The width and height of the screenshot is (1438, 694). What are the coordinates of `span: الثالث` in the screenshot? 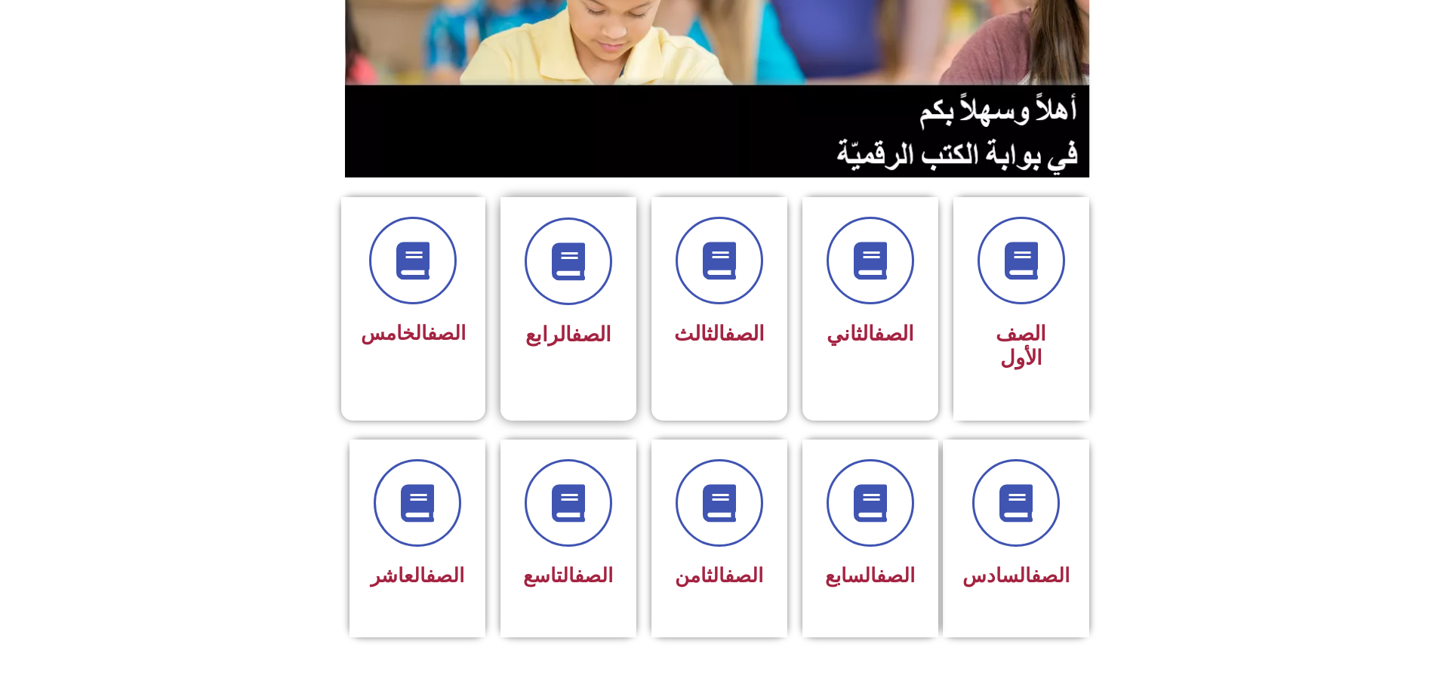 It's located at (719, 334).